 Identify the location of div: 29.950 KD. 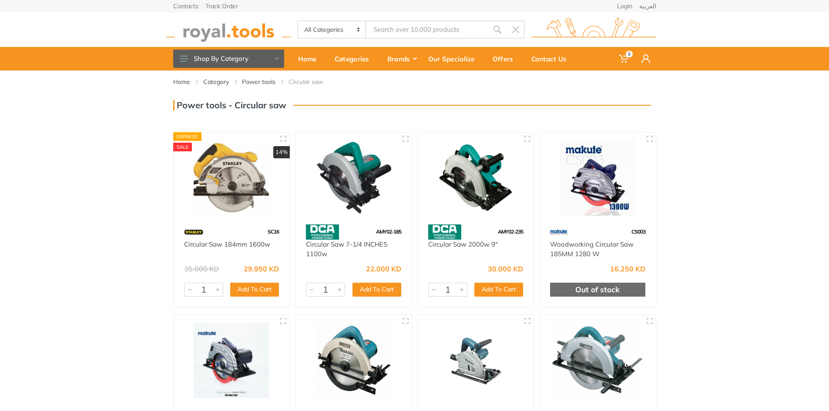
(261, 269).